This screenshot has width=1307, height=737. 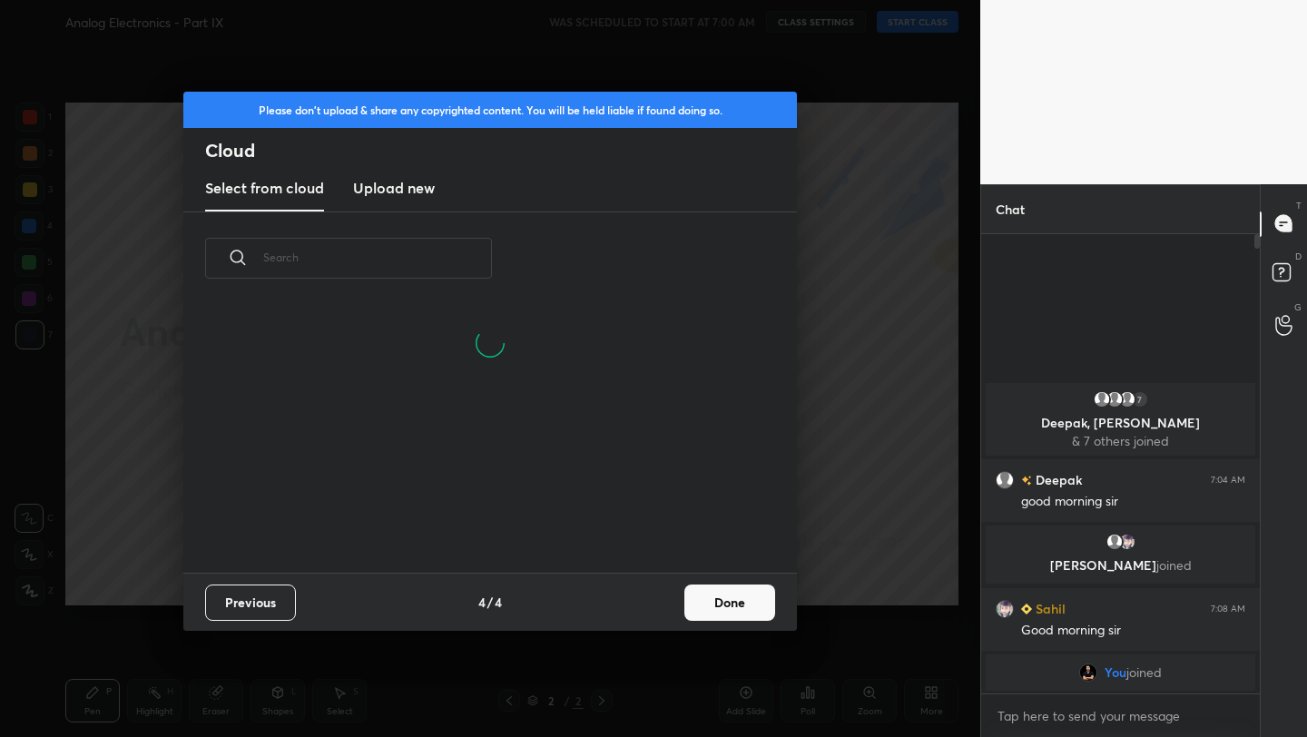 I want to click on span: You, so click(x=1116, y=673).